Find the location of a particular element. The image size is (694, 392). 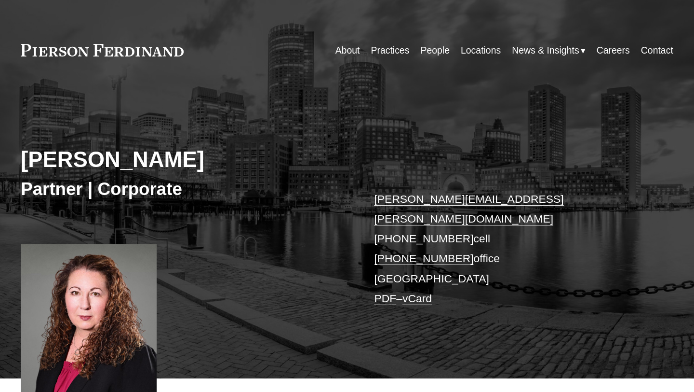

a: folder dropdown is located at coordinates (549, 50).